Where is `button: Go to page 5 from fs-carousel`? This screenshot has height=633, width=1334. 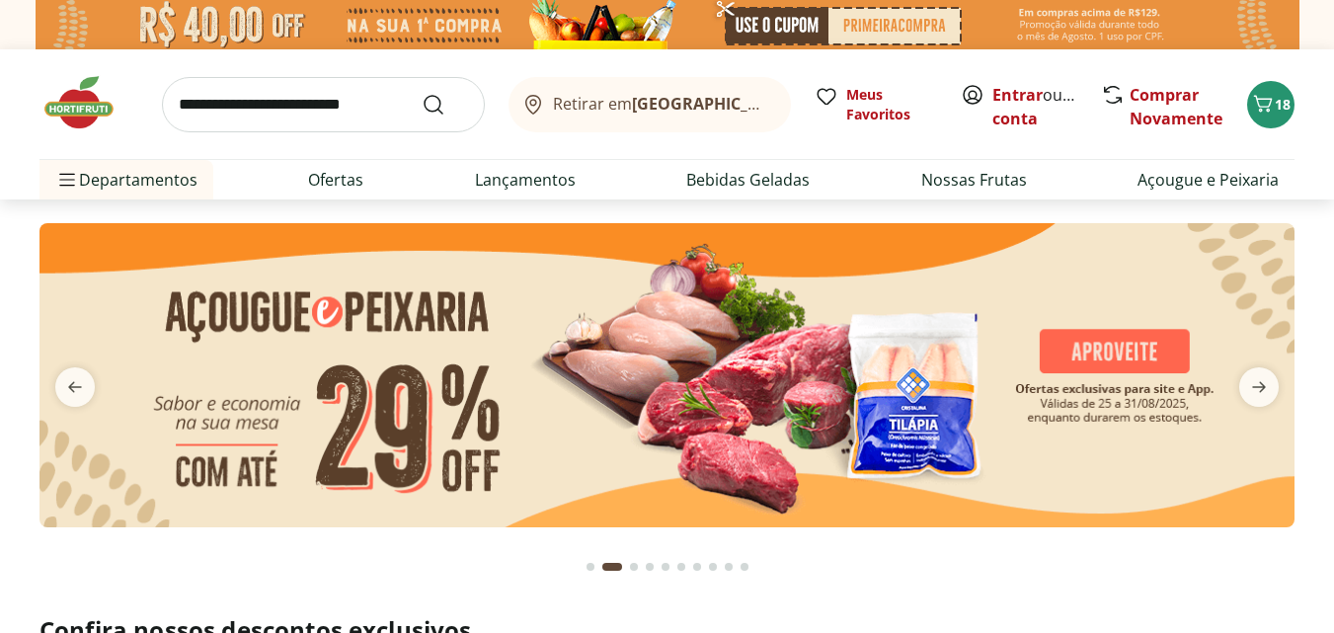 button: Go to page 5 from fs-carousel is located at coordinates (665, 567).